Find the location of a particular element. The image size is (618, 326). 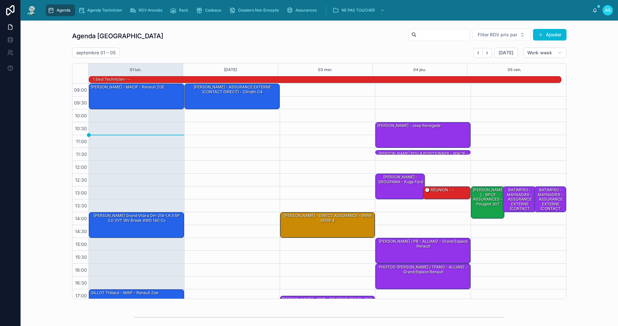

button: 03 mer. is located at coordinates (325, 70).